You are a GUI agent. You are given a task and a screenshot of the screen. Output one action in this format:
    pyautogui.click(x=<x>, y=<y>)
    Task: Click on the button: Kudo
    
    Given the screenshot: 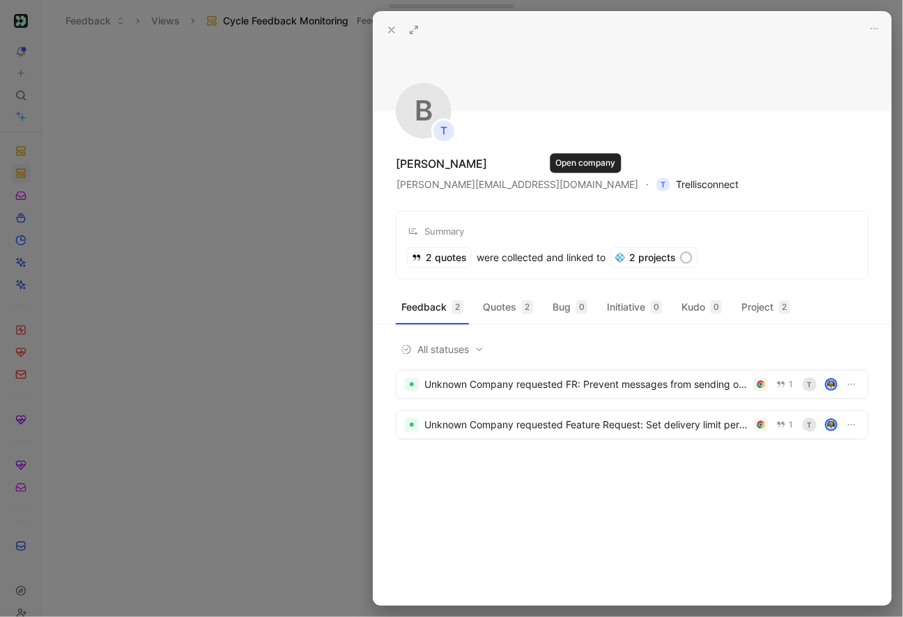 What is the action you would take?
    pyautogui.click(x=702, y=307)
    